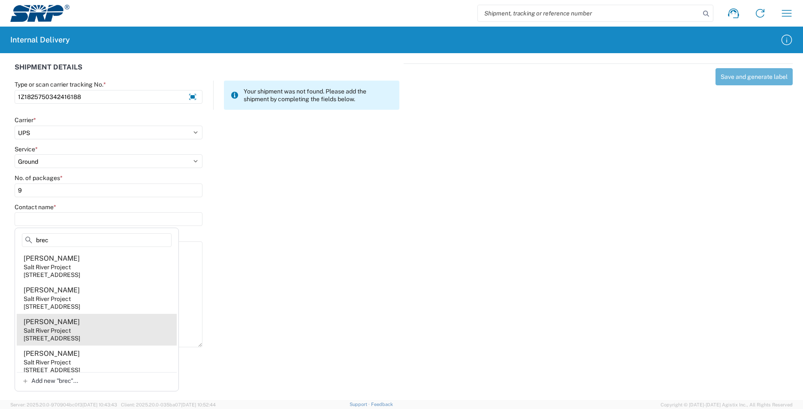 The height and width of the screenshot is (409, 803). Describe the element at coordinates (40, 40) in the screenshot. I see `h2: Internal Delivery` at that location.